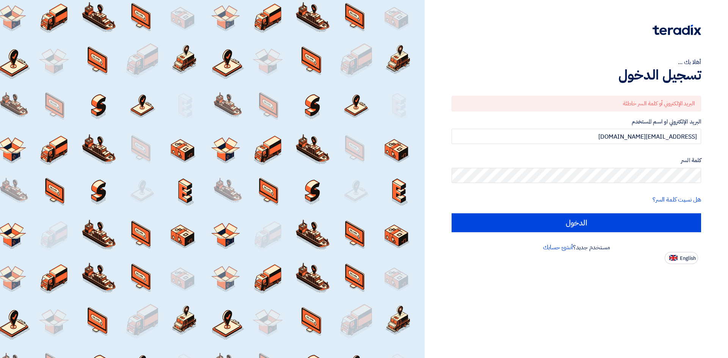 Image resolution: width=728 pixels, height=358 pixels. Describe the element at coordinates (576, 122) in the screenshot. I see `label: البريد الإلكتروني او اسم المستخدم` at that location.